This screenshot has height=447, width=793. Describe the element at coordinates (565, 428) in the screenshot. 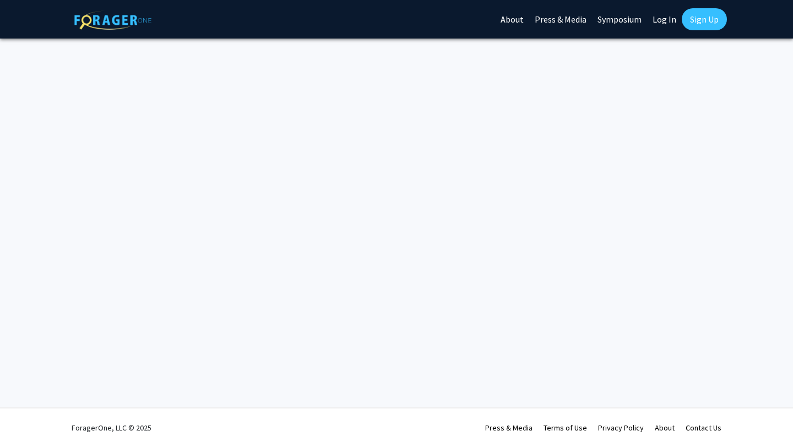

I see `a: Terms of Use` at that location.